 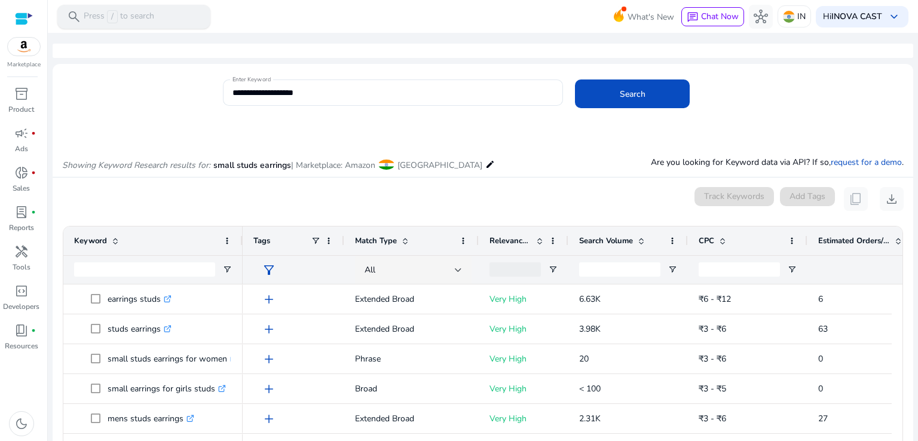 I want to click on p: Developers, so click(x=21, y=307).